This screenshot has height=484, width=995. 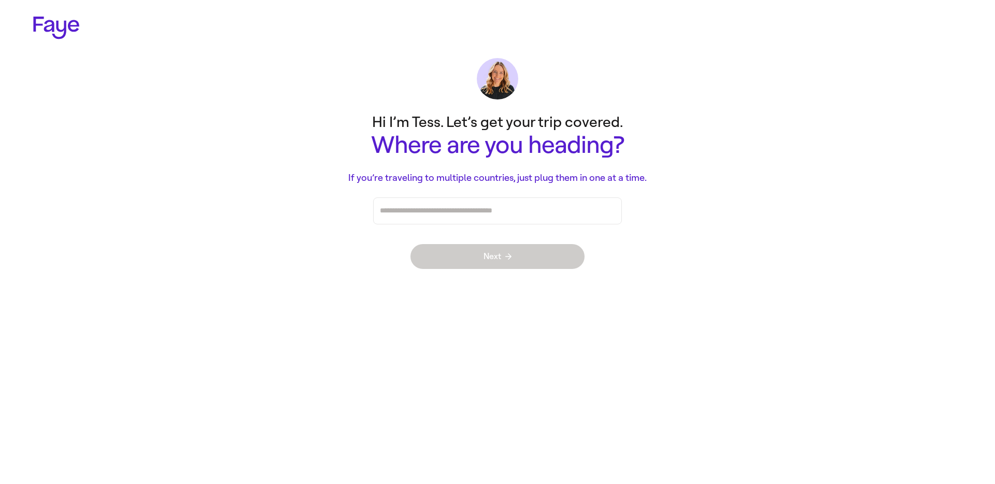 I want to click on p: If you’re traveling to multiple countries, just plug them in one at a time., so click(x=497, y=178).